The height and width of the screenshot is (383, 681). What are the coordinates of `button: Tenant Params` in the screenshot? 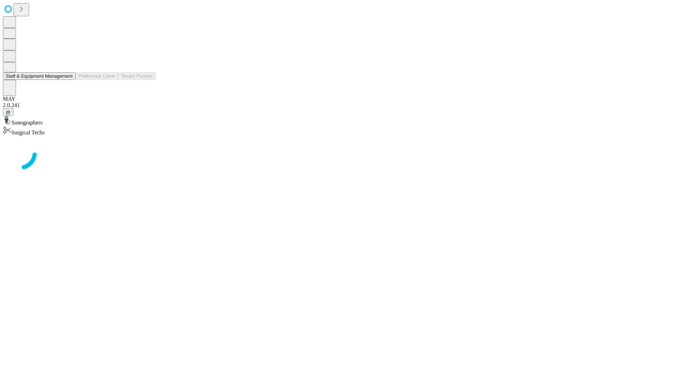 It's located at (137, 76).